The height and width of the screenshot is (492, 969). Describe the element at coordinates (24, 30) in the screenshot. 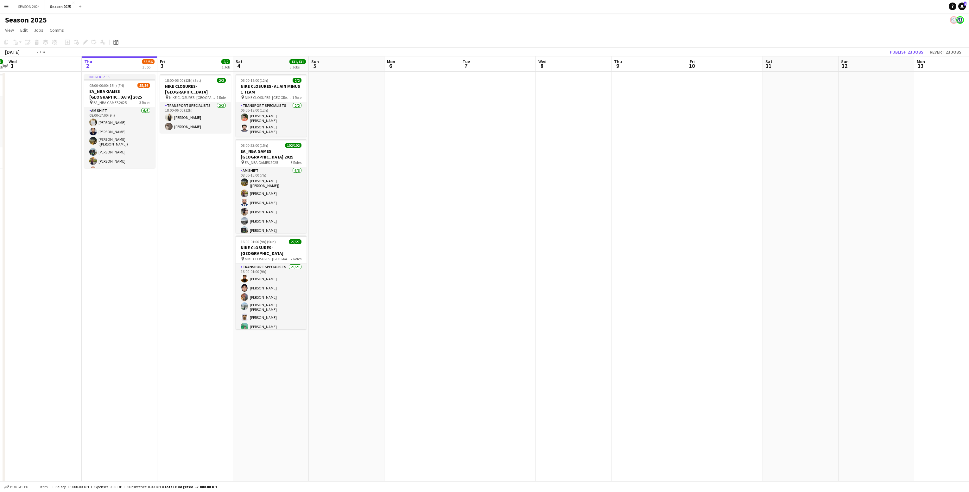

I see `span: Edit` at that location.